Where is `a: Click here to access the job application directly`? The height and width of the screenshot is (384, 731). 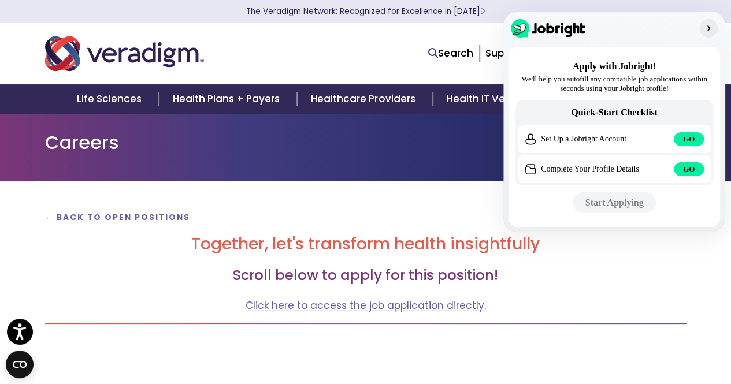 a: Click here to access the job application directly is located at coordinates (365, 306).